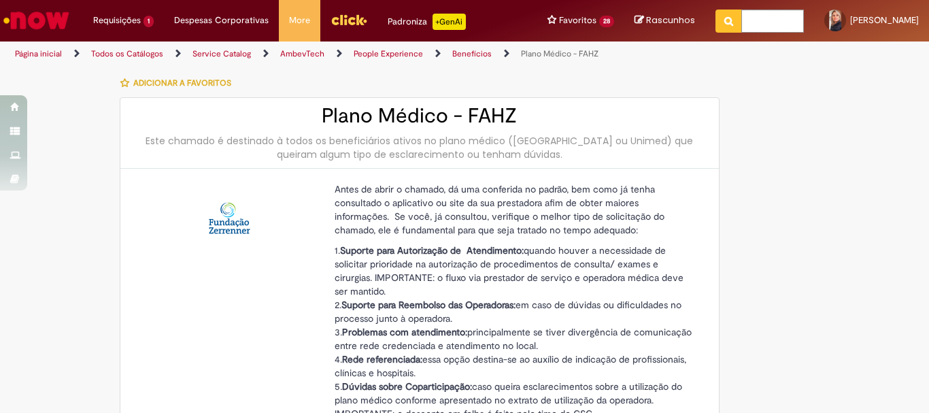 This screenshot has width=929, height=413. Describe the element at coordinates (382, 359) in the screenshot. I see `strong: Rede referenciada:` at that location.